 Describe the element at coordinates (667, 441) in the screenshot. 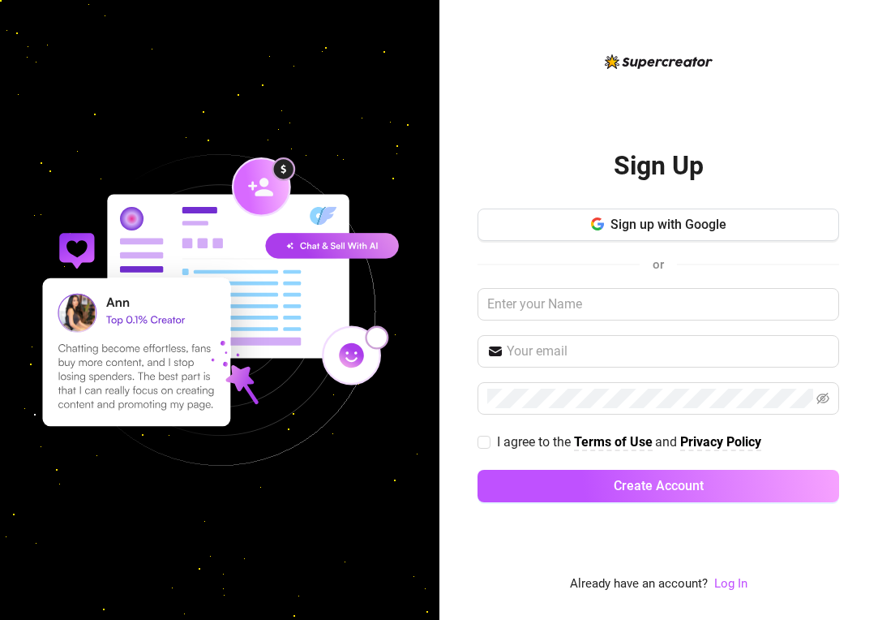

I see `span: and` at that location.